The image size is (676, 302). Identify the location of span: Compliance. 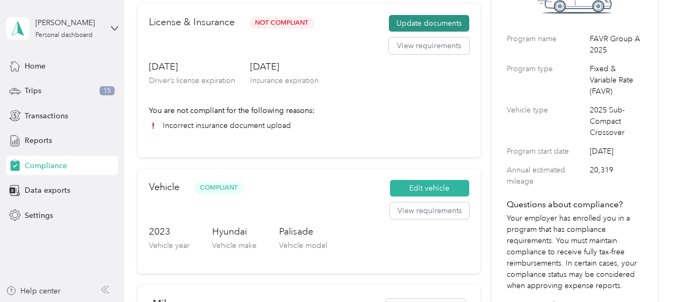
(46, 166).